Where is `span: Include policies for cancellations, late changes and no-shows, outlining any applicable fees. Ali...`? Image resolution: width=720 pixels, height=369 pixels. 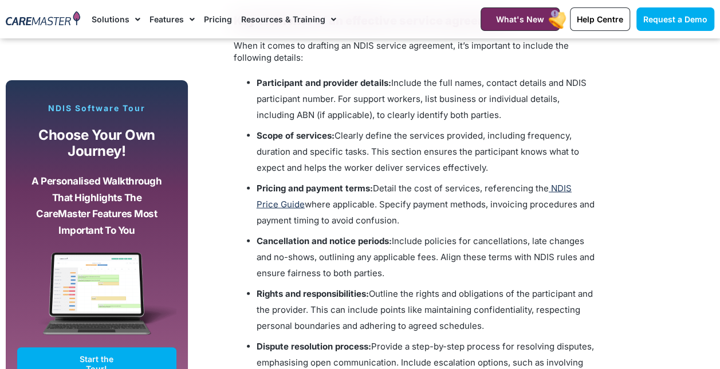
span: Include policies for cancellations, late changes and no-shows, outlining any applicable fees. Ali... is located at coordinates (426, 257).